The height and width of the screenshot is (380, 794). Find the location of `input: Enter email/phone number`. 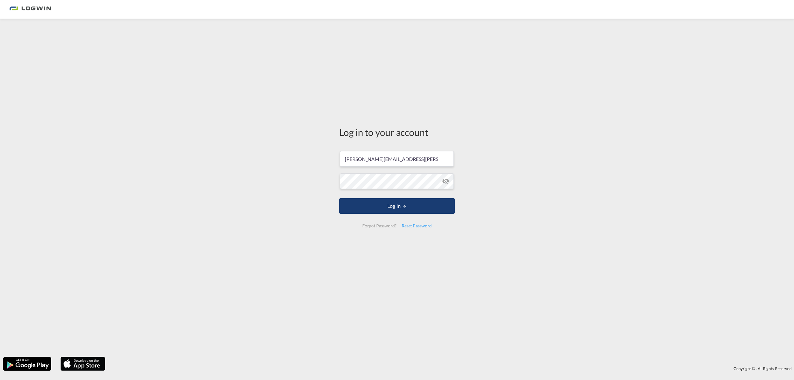

input: Enter email/phone number is located at coordinates (397, 159).